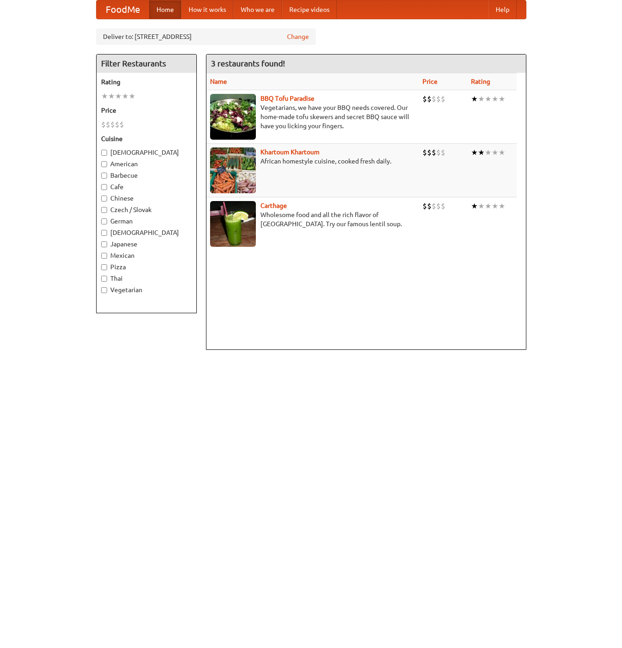  What do you see at coordinates (146, 198) in the screenshot?
I see `label: Chinese` at bounding box center [146, 198].